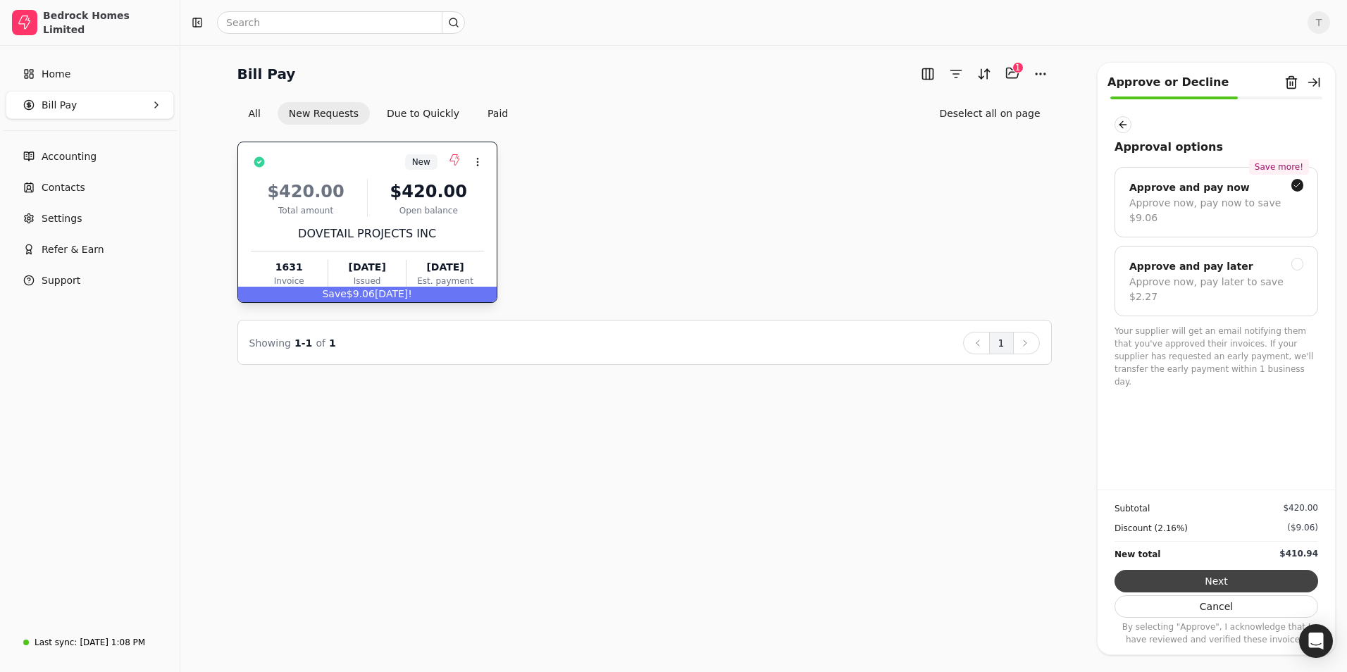 The height and width of the screenshot is (672, 1347). What do you see at coordinates (1279, 167) in the screenshot?
I see `div: Save more!` at bounding box center [1279, 167].